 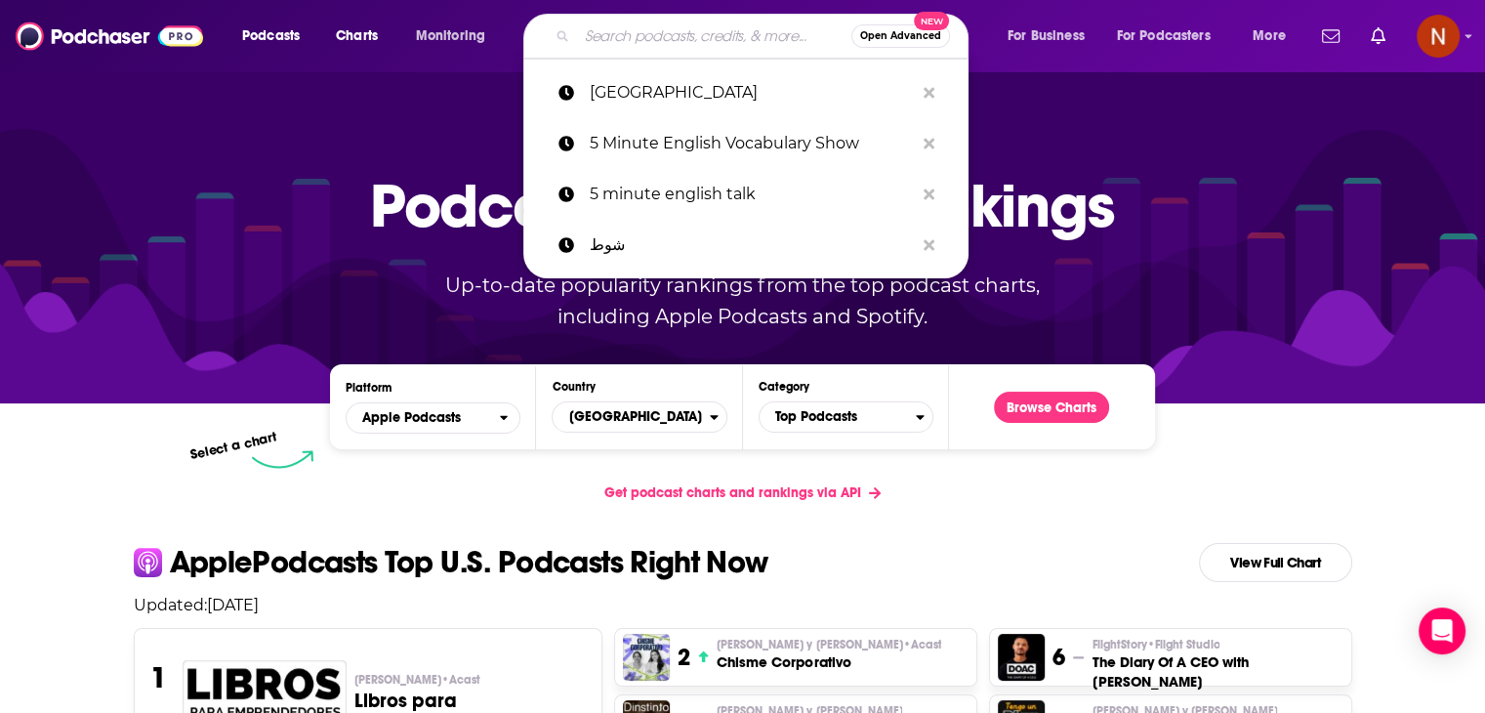 I want to click on a: Get podcast charts and rankings via API, so click(x=742, y=492).